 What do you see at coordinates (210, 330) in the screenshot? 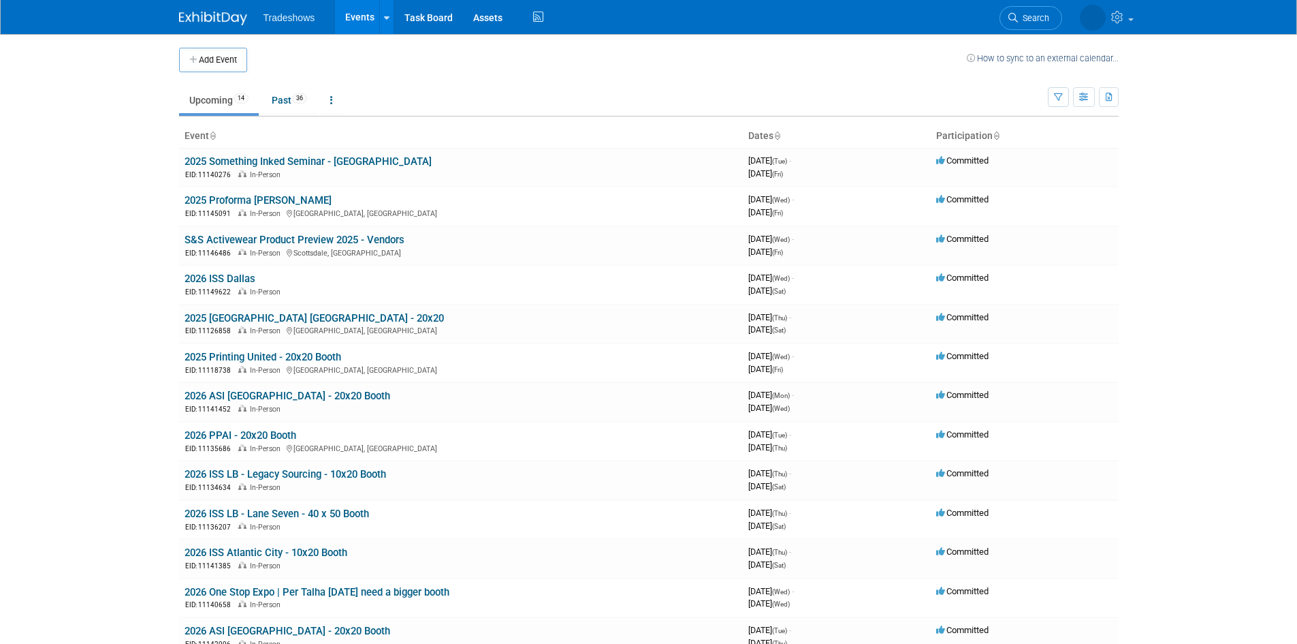
I see `span: EID: 11126858` at bounding box center [210, 330].